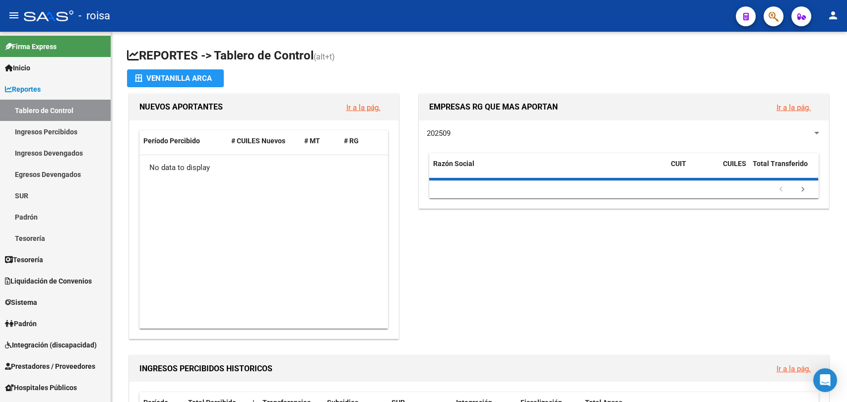 The height and width of the screenshot is (402, 847). I want to click on mat-icon: person, so click(833, 15).